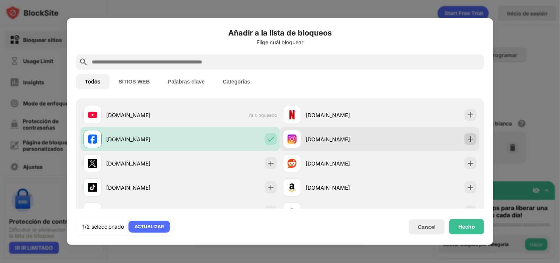 Image resolution: width=560 pixels, height=263 pixels. What do you see at coordinates (93, 82) in the screenshot?
I see `button: Todos` at bounding box center [93, 82].